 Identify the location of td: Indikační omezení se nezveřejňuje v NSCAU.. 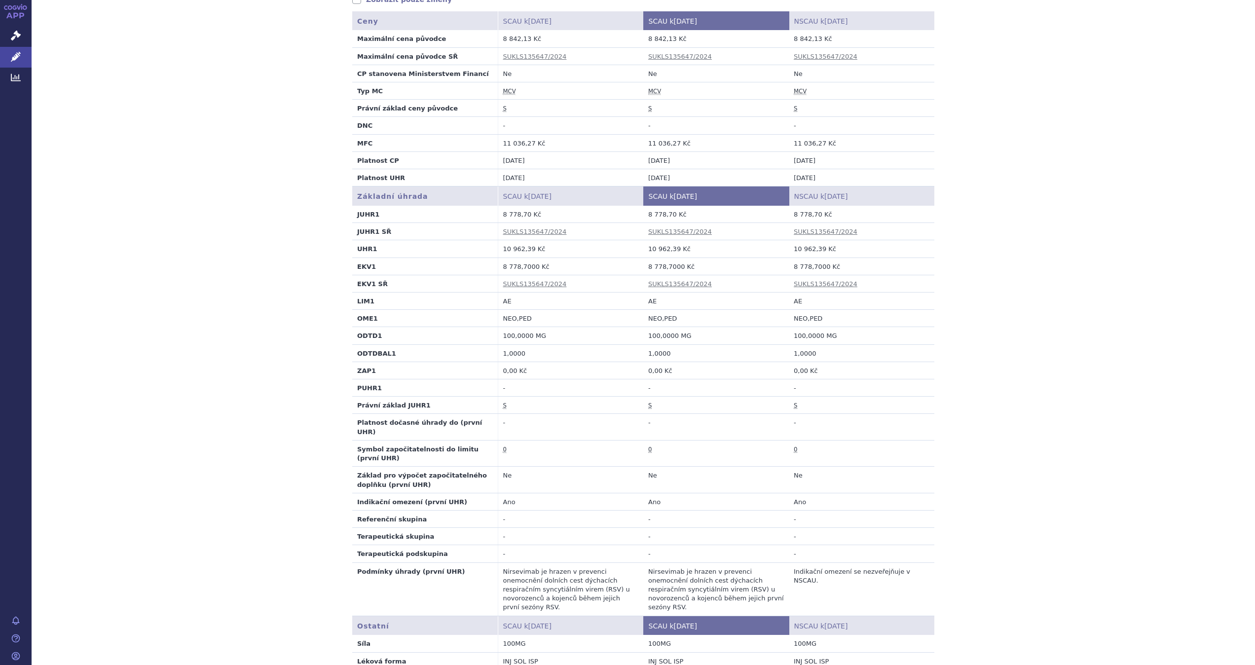
(862, 589).